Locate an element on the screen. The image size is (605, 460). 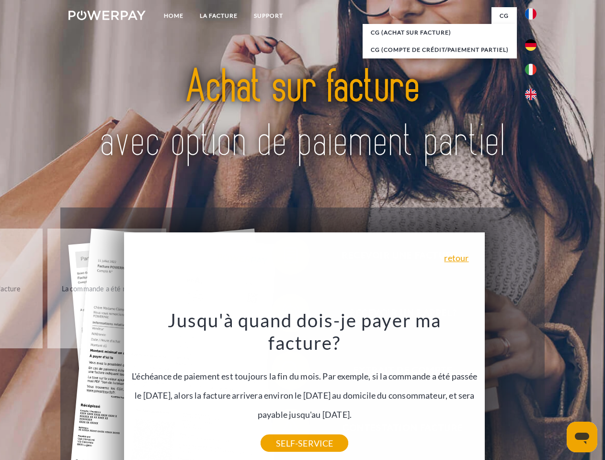
img: en is located at coordinates (531, 94).